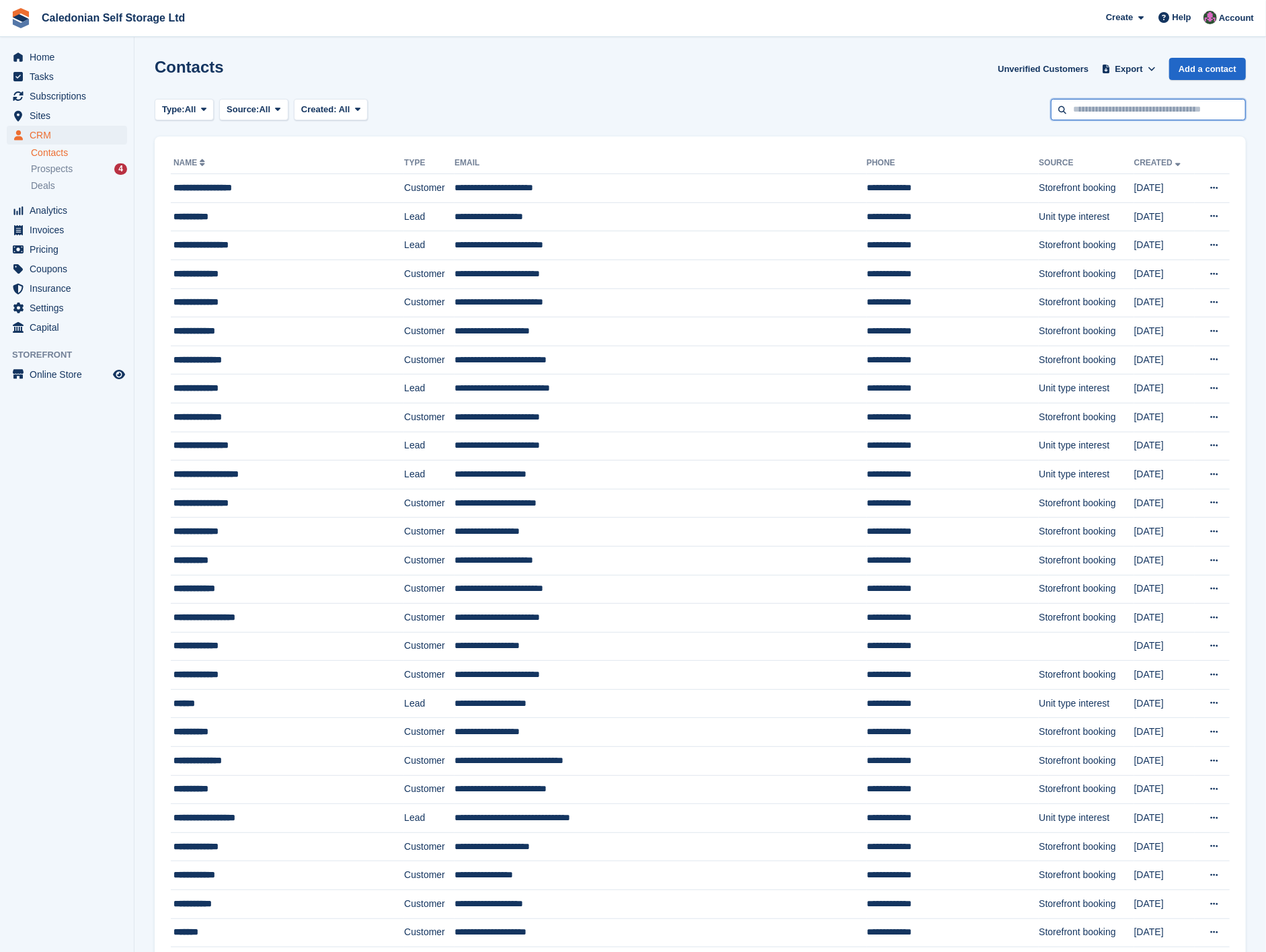 This screenshot has height=952, width=1266. I want to click on span: Sites, so click(70, 116).